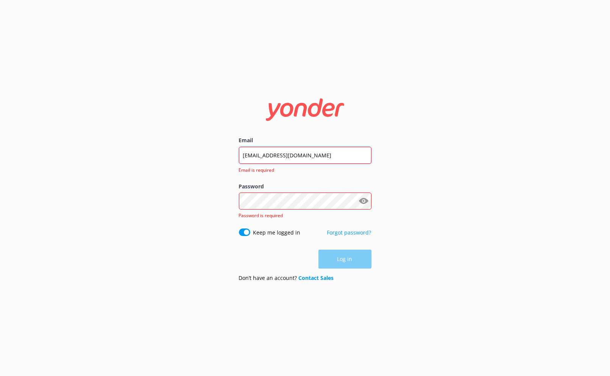 Image resolution: width=610 pixels, height=376 pixels. I want to click on span: Password is required, so click(261, 215).